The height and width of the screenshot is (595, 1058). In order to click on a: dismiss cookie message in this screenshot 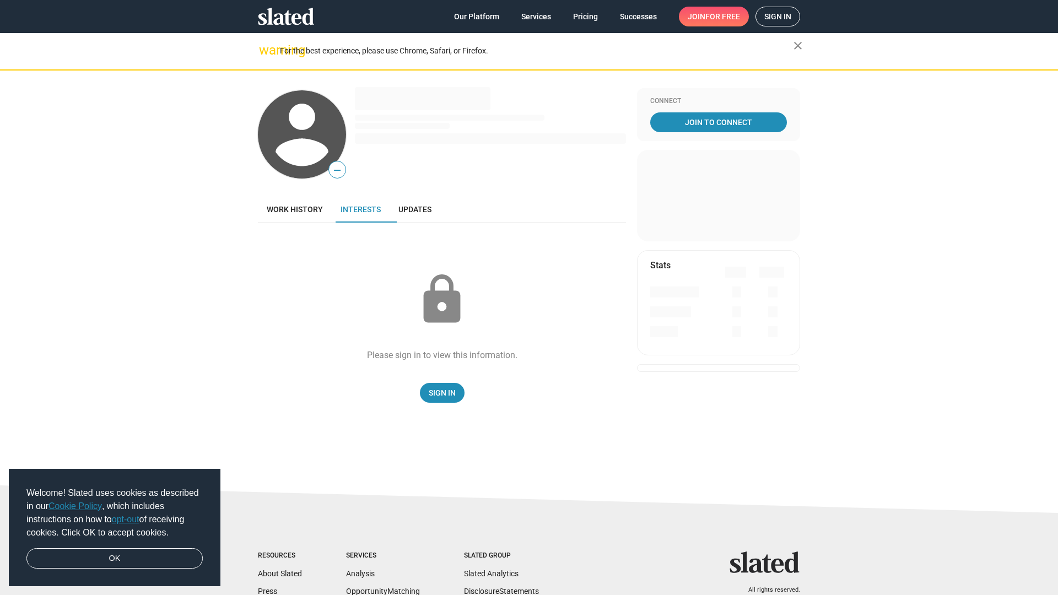, I will do `click(115, 559)`.